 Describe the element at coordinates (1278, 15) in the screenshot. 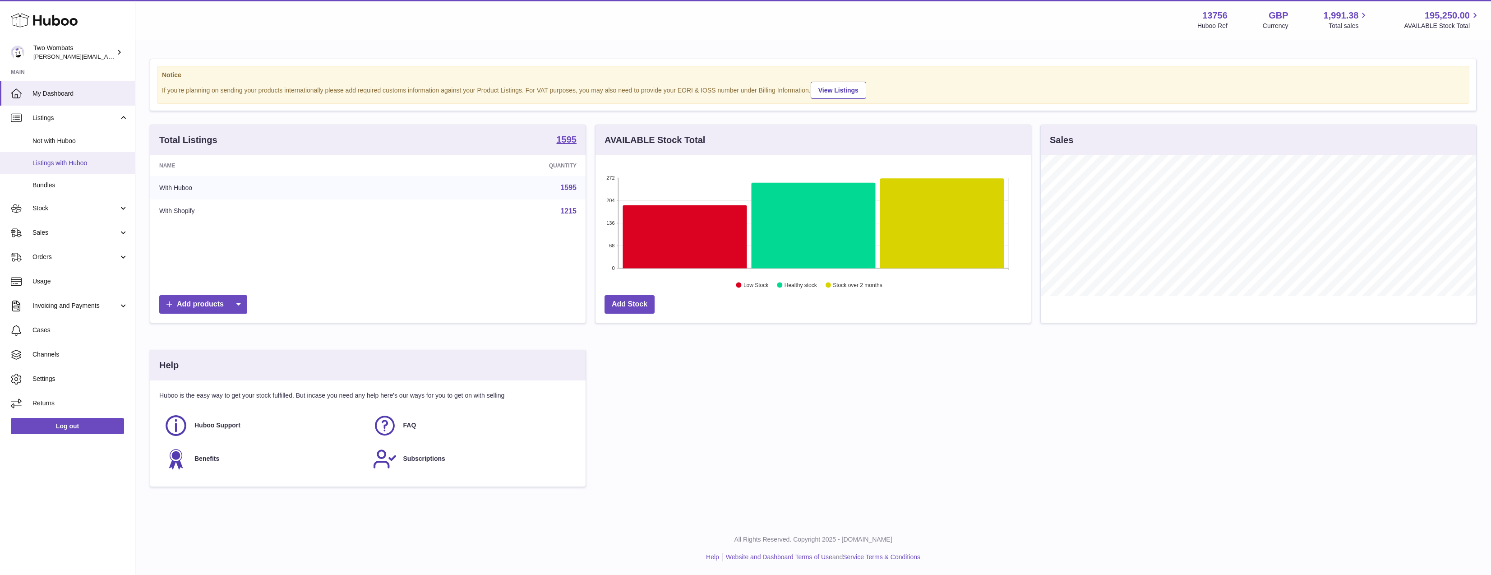

I see `strong: GBP` at that location.